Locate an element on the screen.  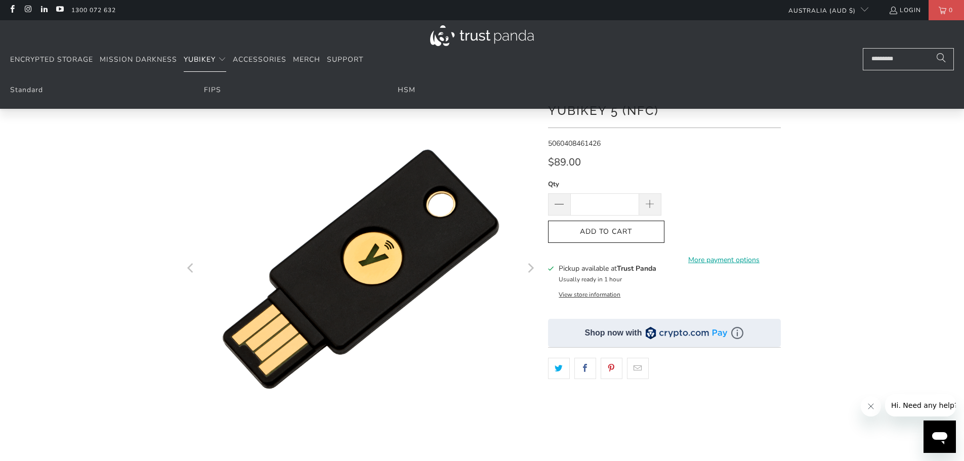
button: Previous is located at coordinates (191, 269).